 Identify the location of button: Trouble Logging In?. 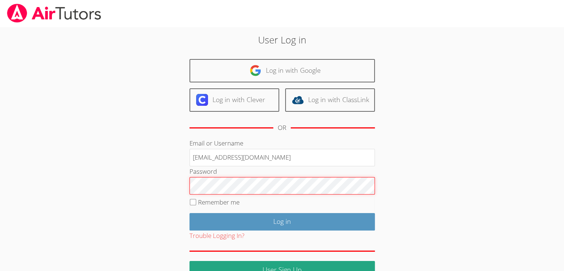
(217, 236).